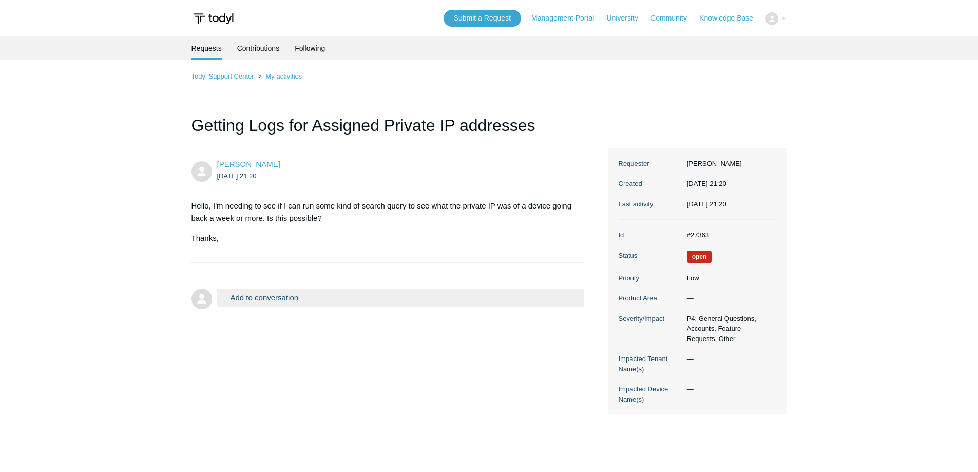  I want to click on dt: Impacted Tenant Name(s), so click(650, 363).